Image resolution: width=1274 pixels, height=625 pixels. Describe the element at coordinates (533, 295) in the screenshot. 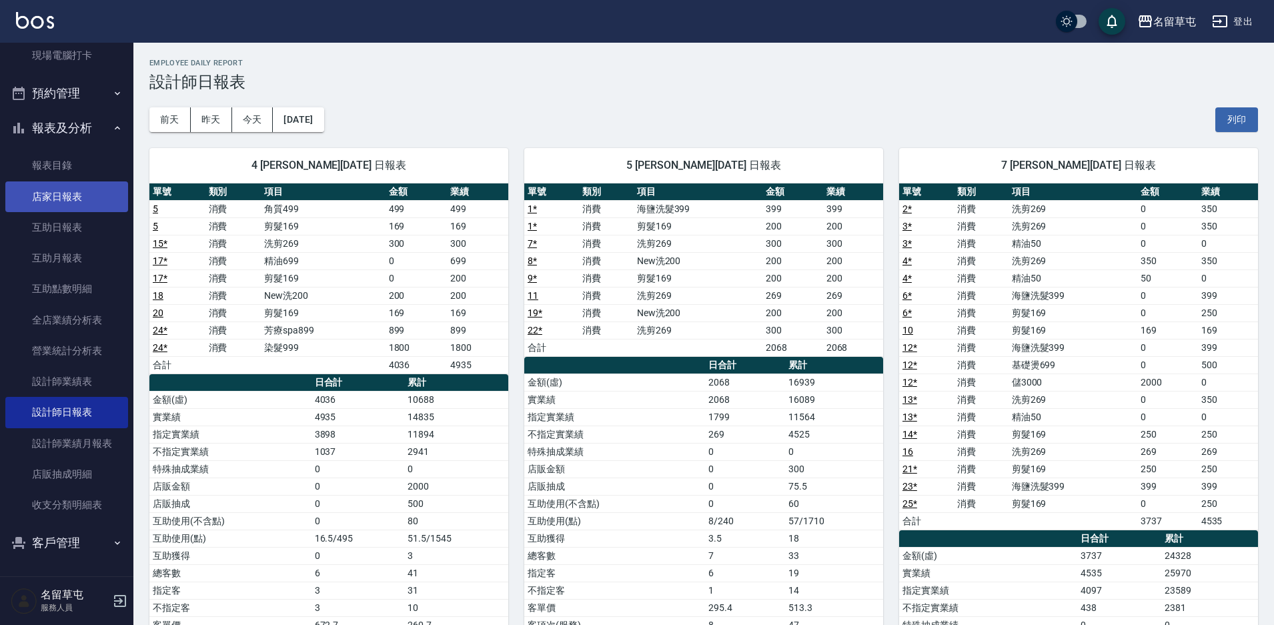

I see `a: 11` at that location.